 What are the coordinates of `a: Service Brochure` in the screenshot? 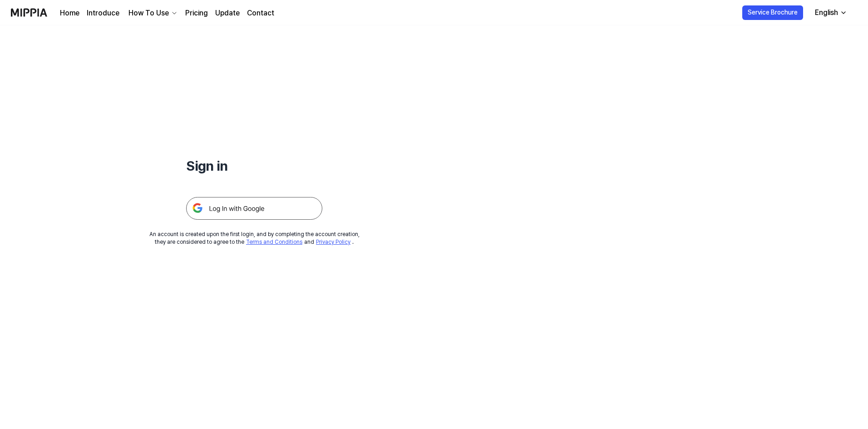 It's located at (773, 13).